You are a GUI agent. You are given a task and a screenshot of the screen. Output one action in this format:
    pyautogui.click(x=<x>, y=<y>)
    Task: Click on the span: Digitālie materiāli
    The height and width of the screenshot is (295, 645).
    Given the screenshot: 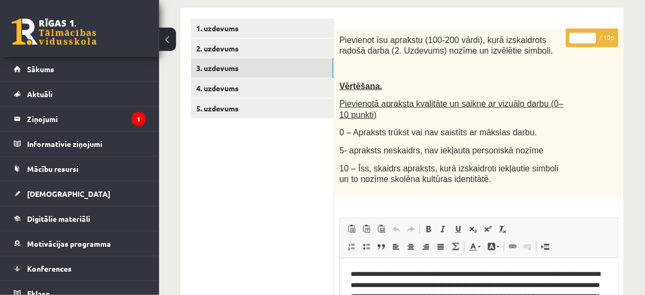 What is the action you would take?
    pyautogui.click(x=58, y=219)
    